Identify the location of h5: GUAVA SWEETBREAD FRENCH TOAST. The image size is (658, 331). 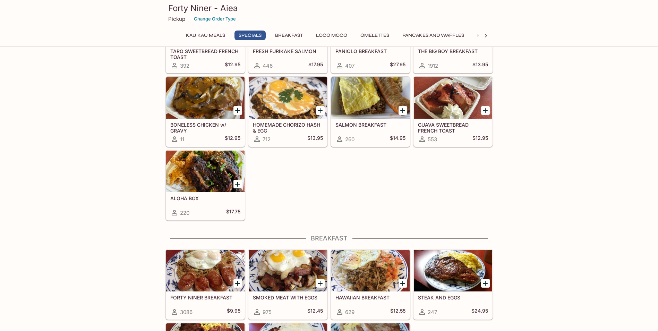
(453, 127).